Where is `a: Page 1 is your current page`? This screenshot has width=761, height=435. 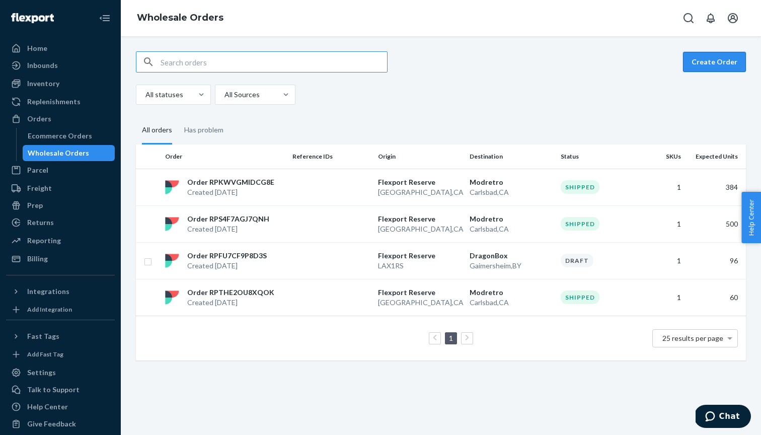
a: Page 1 is your current page is located at coordinates (451, 338).